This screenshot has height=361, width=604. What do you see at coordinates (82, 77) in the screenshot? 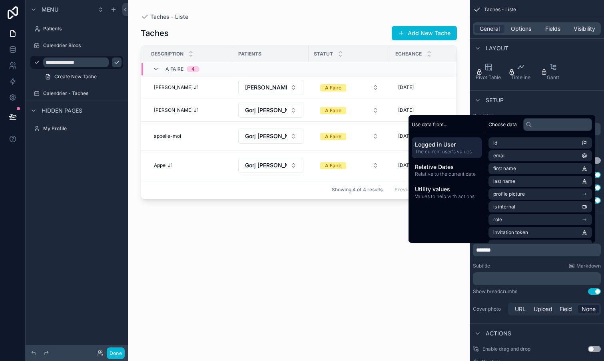
I see `a: Create New Tache` at bounding box center [82, 77].